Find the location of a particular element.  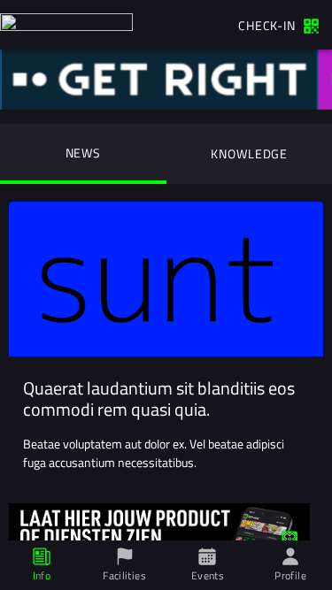

span: Check-in is located at coordinates (266, 25).